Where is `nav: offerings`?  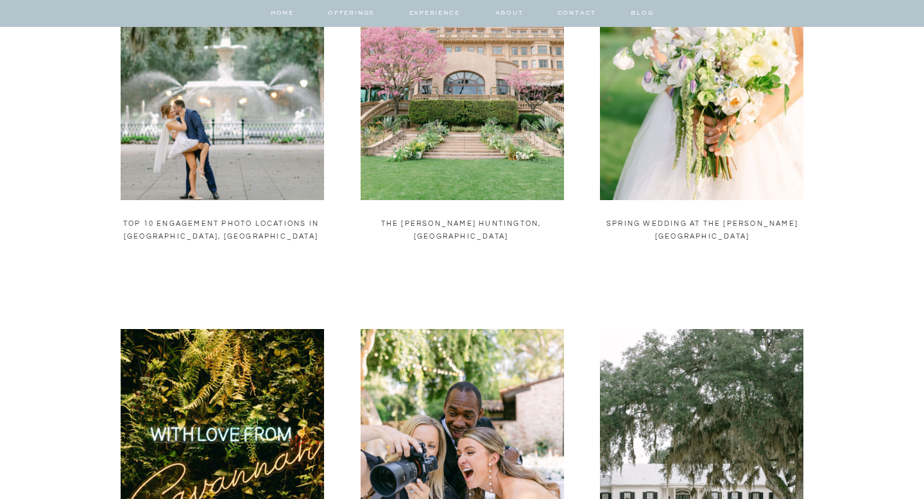
nav: offerings is located at coordinates (351, 16).